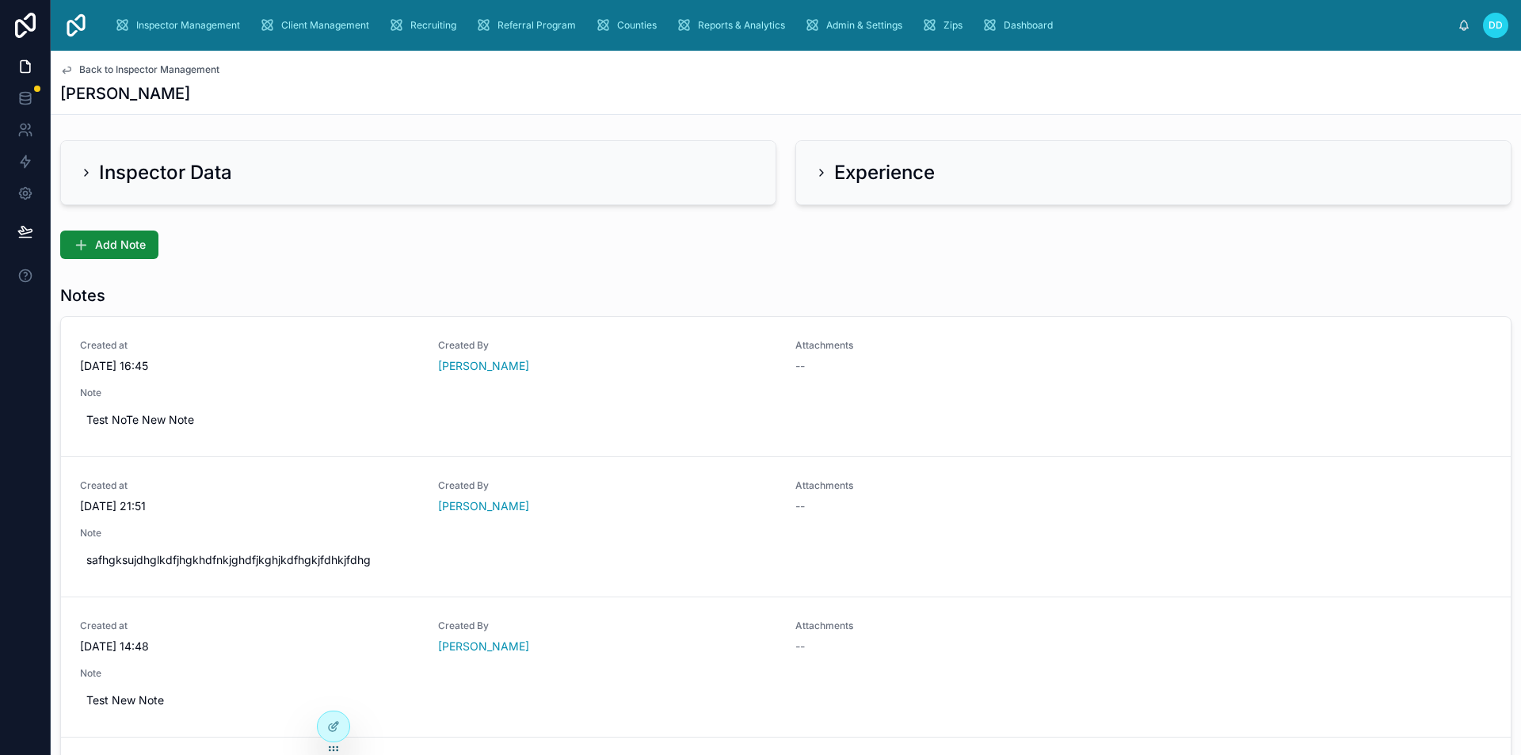 The width and height of the screenshot is (1521, 755). I want to click on img: App logo, so click(76, 25).